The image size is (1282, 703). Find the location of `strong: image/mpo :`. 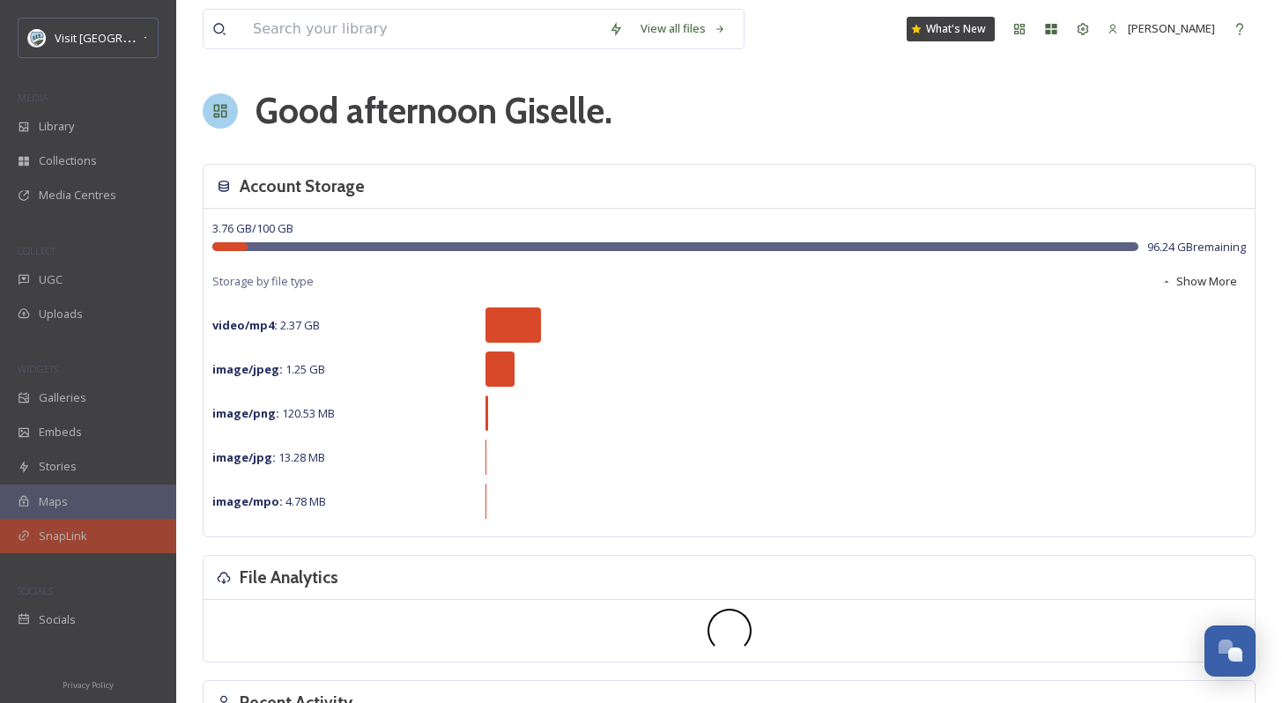

strong: image/mpo : is located at coordinates (248, 501).